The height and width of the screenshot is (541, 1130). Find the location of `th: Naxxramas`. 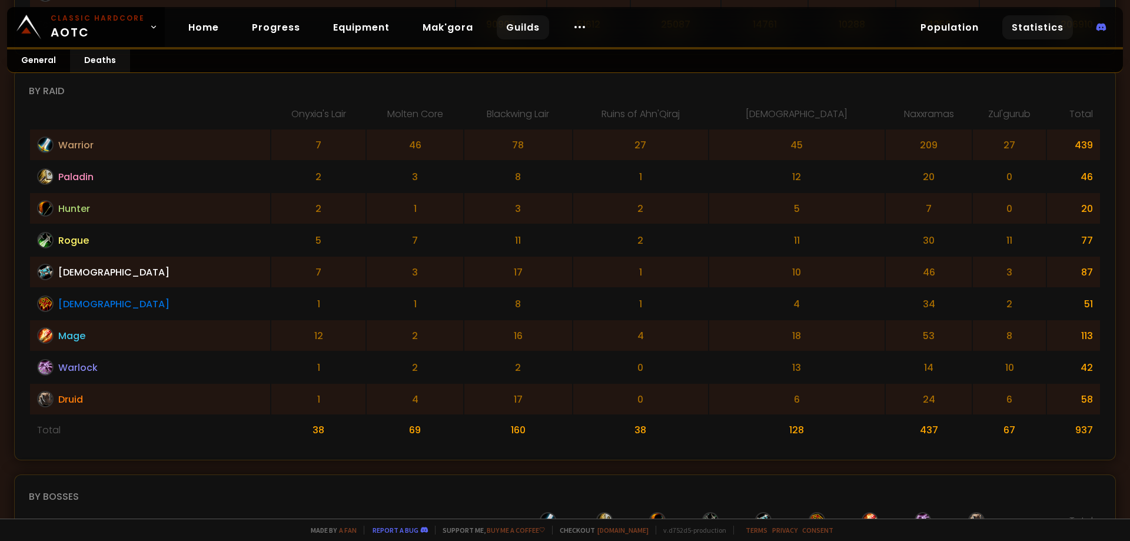

th: Naxxramas is located at coordinates (928, 117).